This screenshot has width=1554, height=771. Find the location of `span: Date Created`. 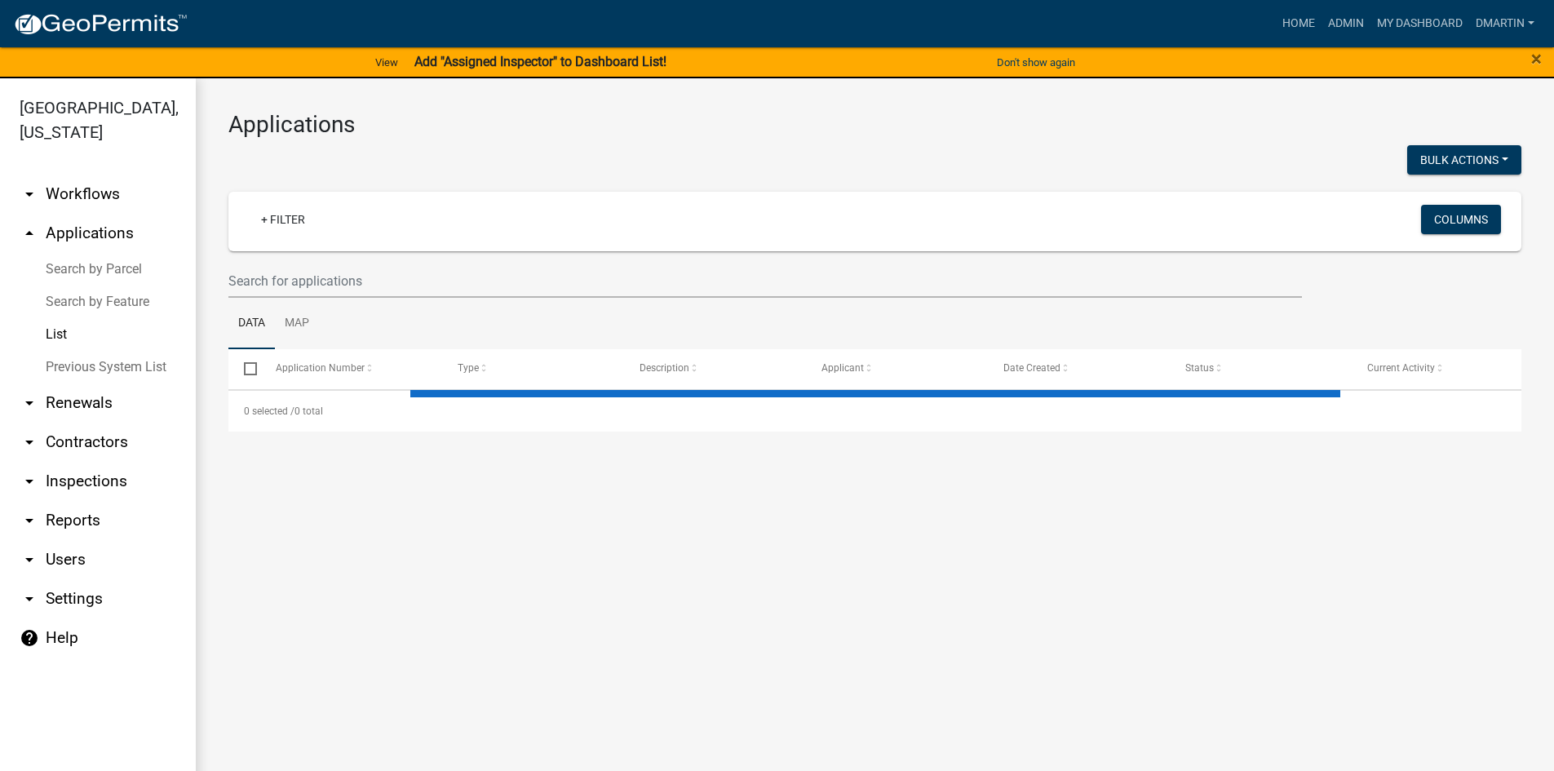

span: Date Created is located at coordinates (1032, 368).